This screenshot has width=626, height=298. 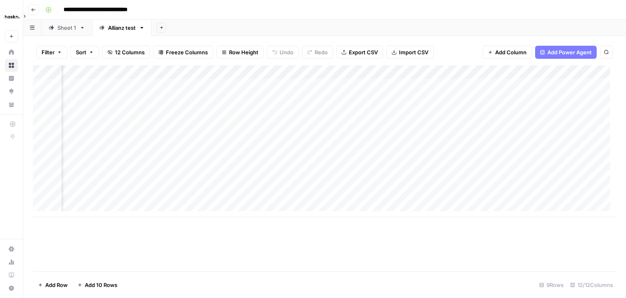 I want to click on div: 9 Rows, so click(x=552, y=285).